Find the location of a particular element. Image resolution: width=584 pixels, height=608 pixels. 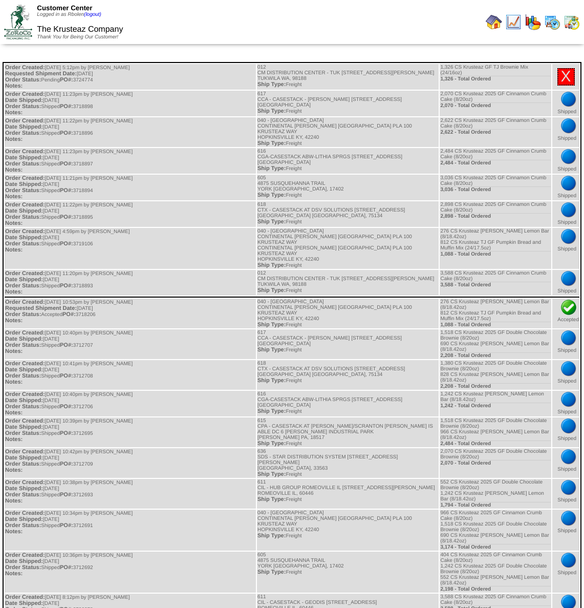

div: 3,588 - Total Ordered is located at coordinates (496, 285).